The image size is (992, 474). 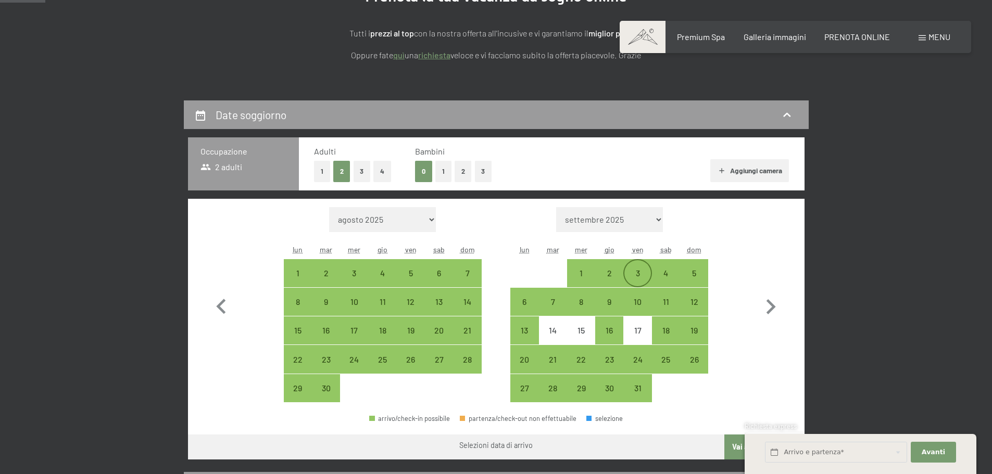 What do you see at coordinates (614, 33) in the screenshot?
I see `strong: miglior prezzo` at bounding box center [614, 33].